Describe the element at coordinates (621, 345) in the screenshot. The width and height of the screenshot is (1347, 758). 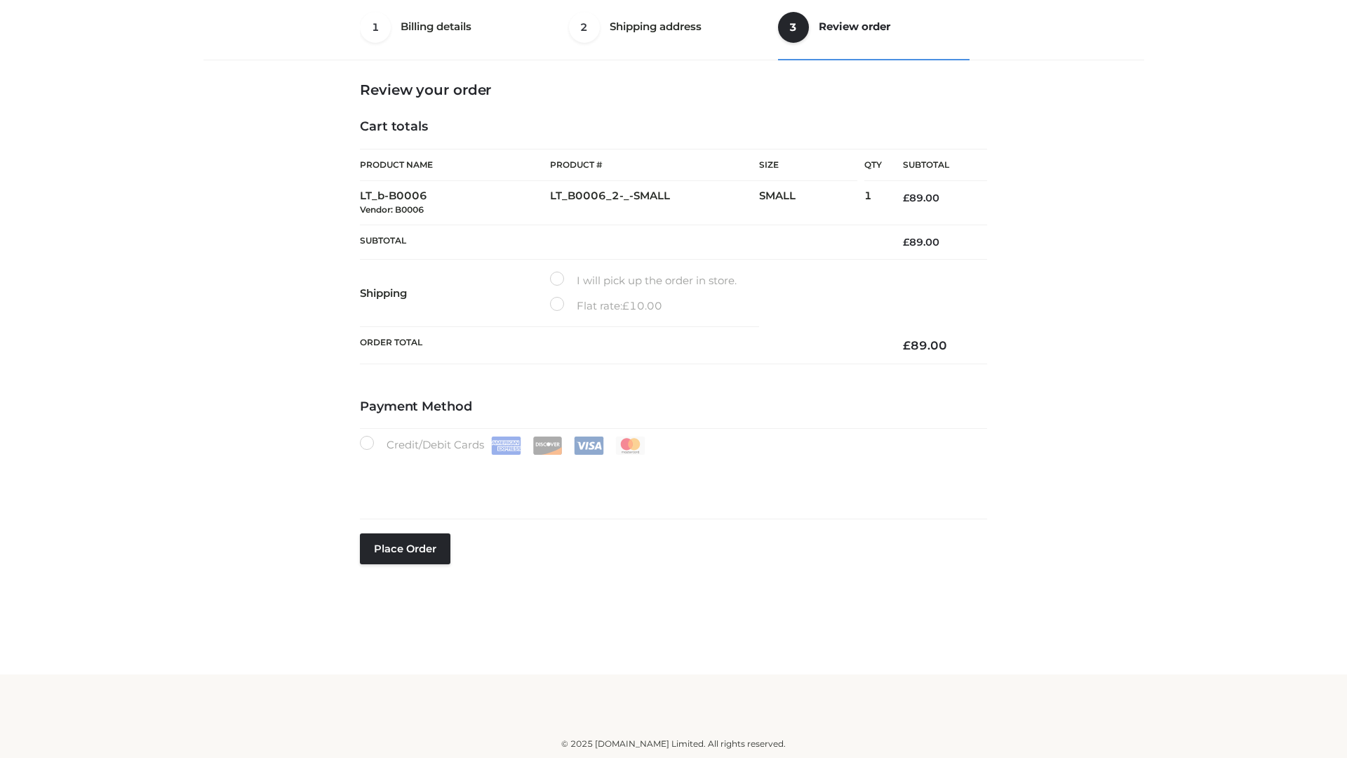
I see `th: Order Total` at that location.